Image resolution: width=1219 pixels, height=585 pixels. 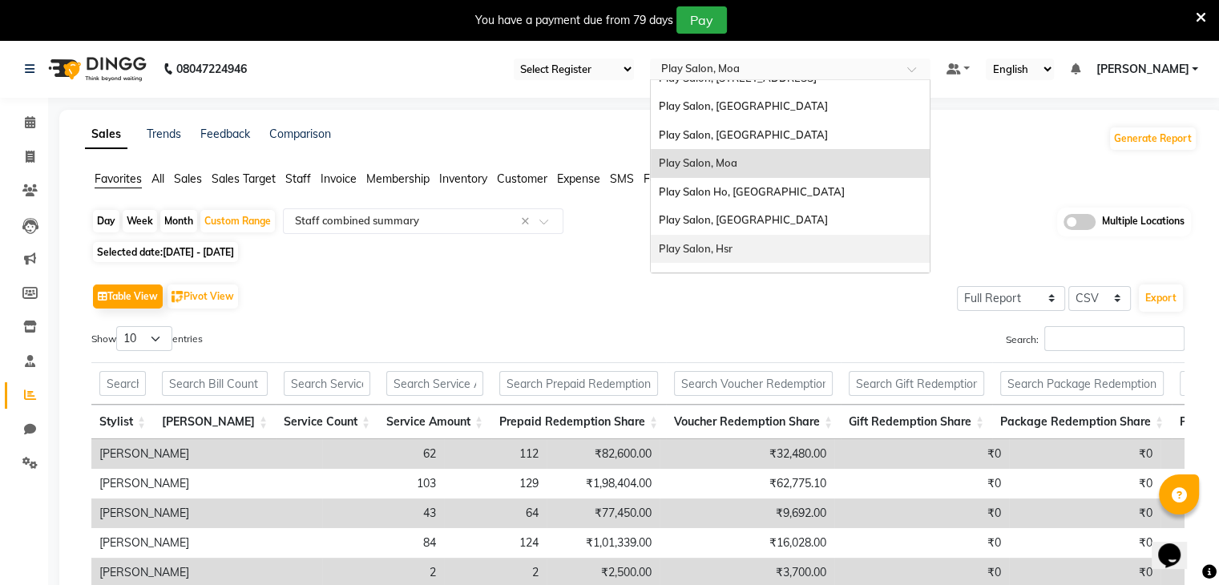 What do you see at coordinates (701, 20) in the screenshot?
I see `button: Pay` at bounding box center [701, 20].